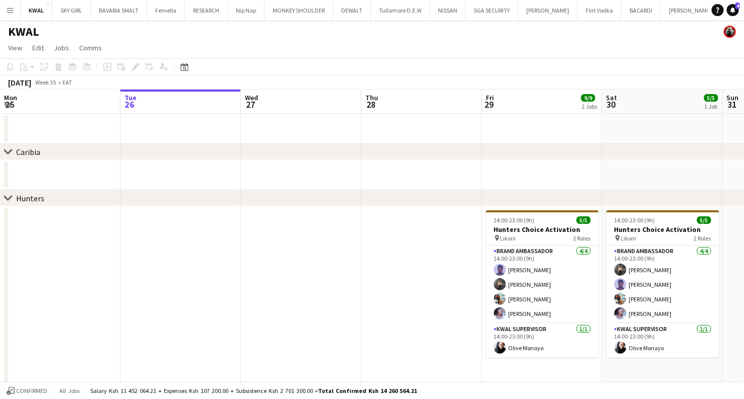 The width and height of the screenshot is (744, 399). Describe the element at coordinates (611, 104) in the screenshot. I see `span: 30` at that location.